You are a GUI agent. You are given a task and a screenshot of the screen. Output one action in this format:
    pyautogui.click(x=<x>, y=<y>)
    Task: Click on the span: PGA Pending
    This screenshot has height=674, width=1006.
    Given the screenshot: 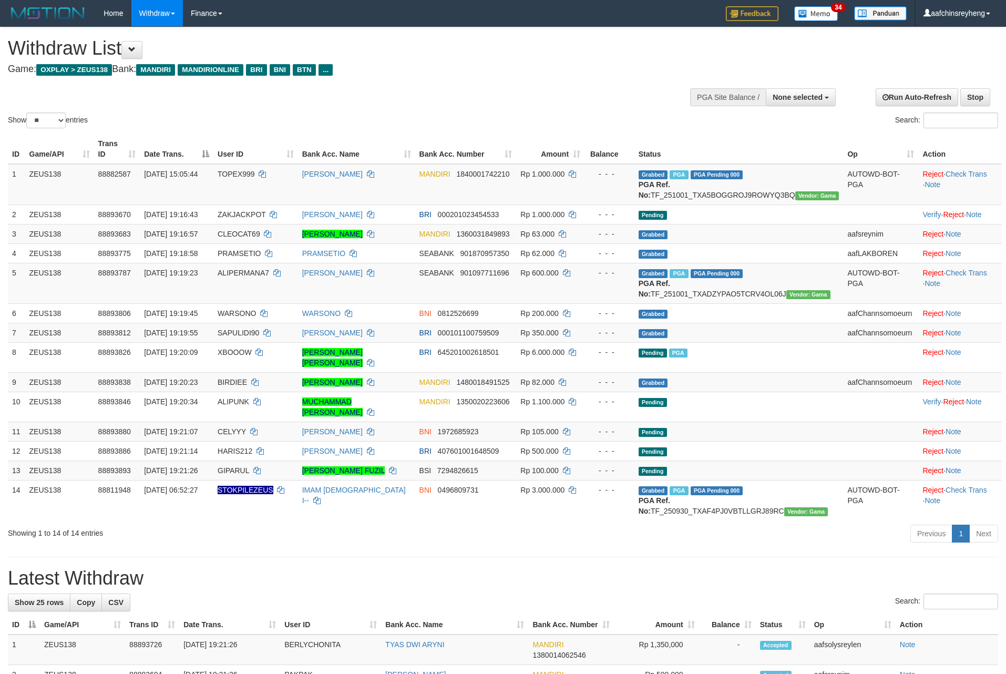 What is the action you would take?
    pyautogui.click(x=717, y=490)
    